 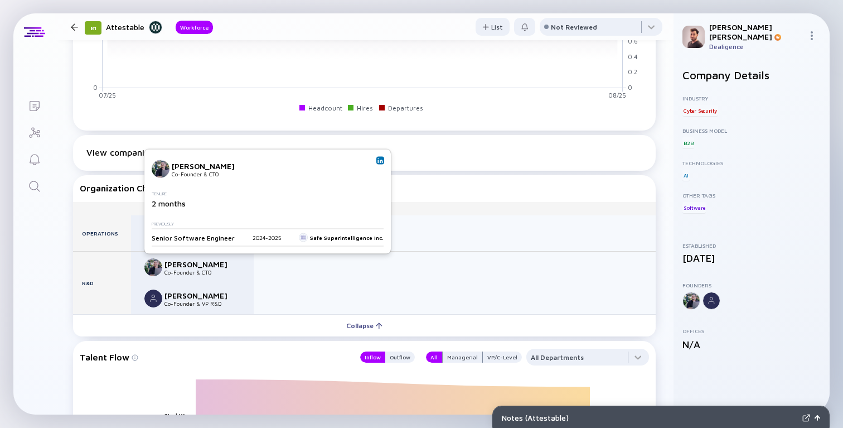 I want to click on img: Expand Notes, so click(x=806, y=418).